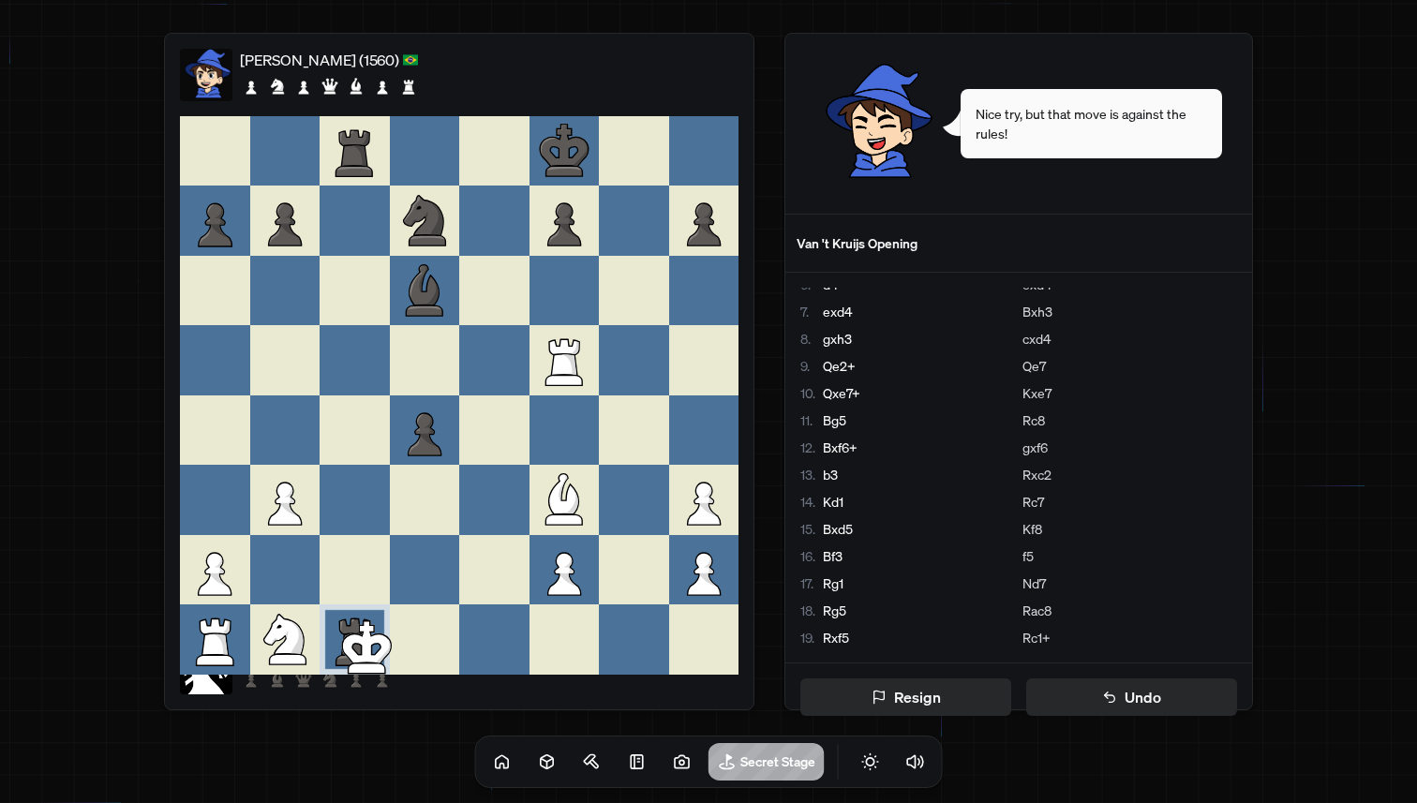 The image size is (1417, 803). I want to click on span: 9 ., so click(811, 365).